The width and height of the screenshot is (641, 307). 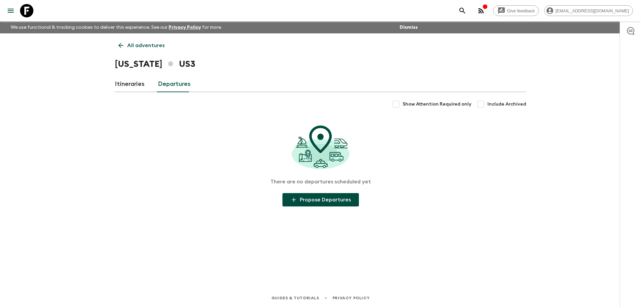 I want to click on p: All adventures, so click(x=146, y=45).